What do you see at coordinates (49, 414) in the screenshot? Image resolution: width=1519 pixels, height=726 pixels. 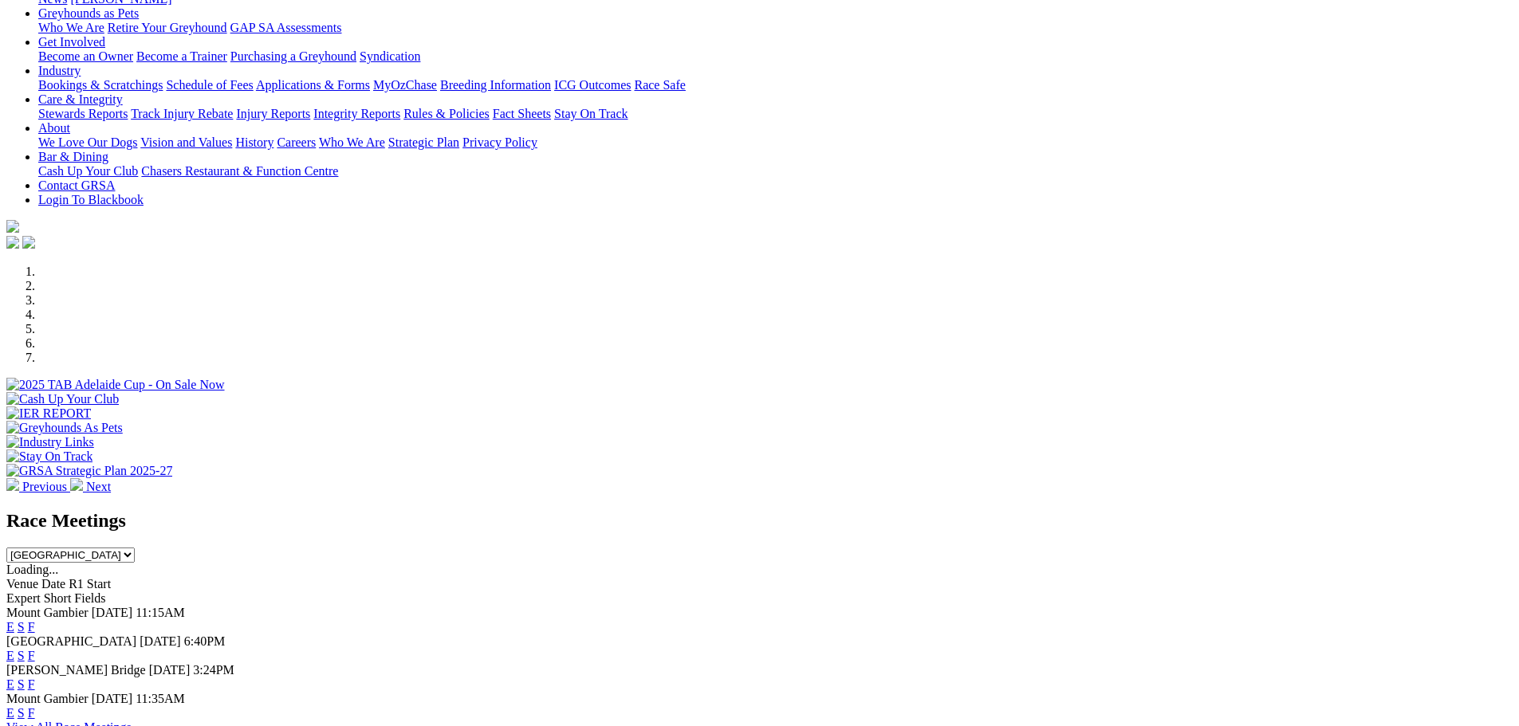 I see `img: IER REPORT` at bounding box center [49, 414].